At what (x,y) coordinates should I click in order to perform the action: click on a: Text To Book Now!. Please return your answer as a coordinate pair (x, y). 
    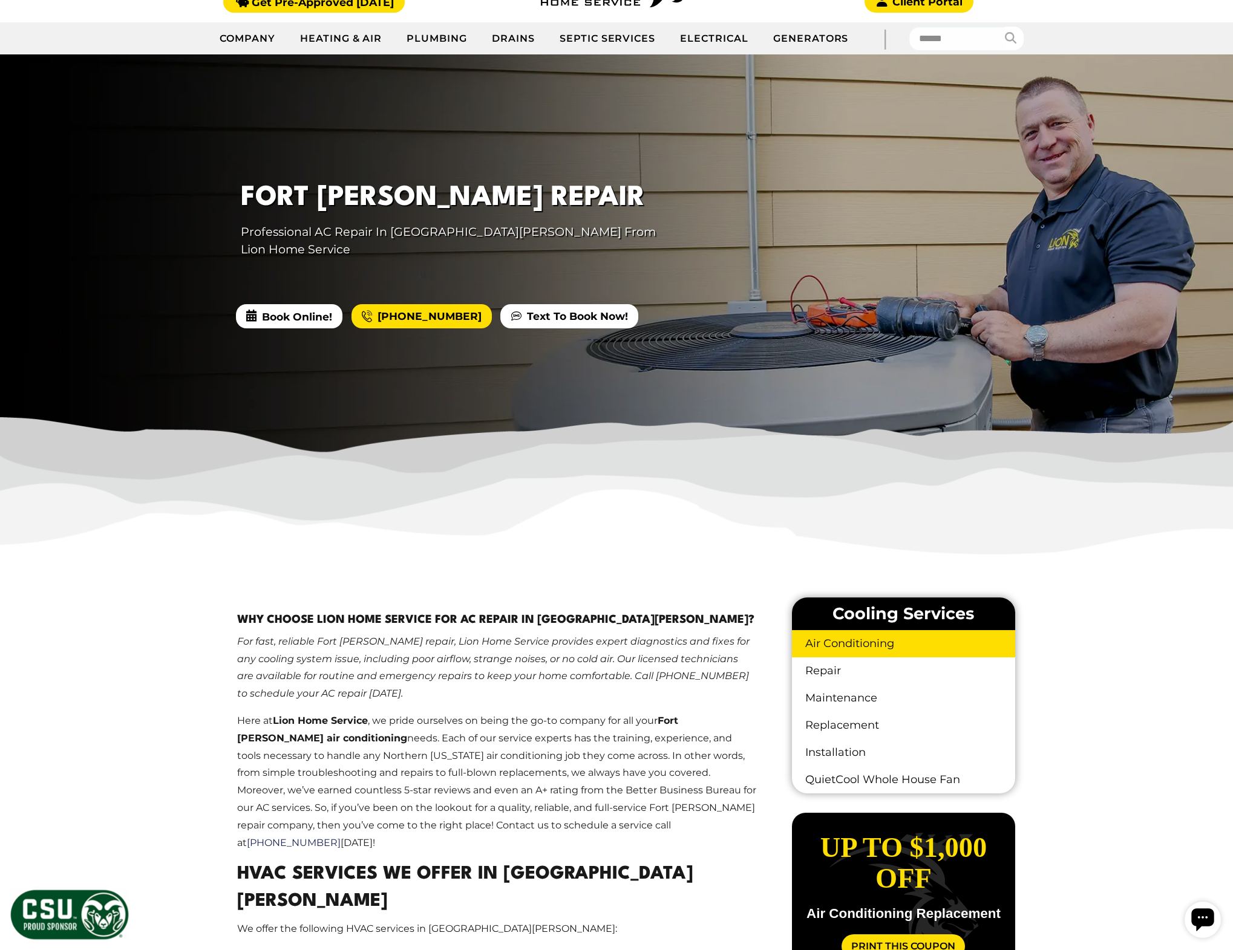
    Looking at the image, I should click on (569, 316).